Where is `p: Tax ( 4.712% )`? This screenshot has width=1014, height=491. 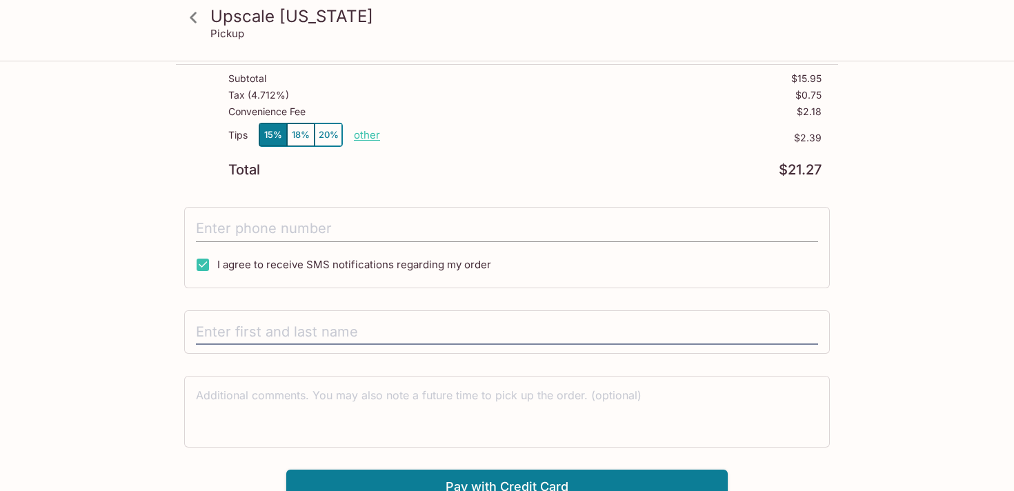 p: Tax ( 4.712% ) is located at coordinates (259, 95).